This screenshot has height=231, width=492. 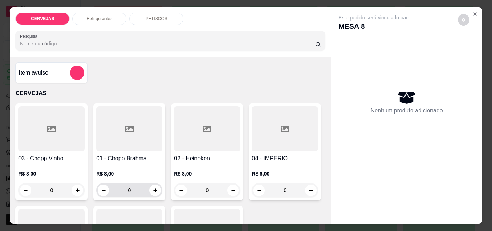 What do you see at coordinates (407, 111) in the screenshot?
I see `p: Nenhum produto adicionado` at bounding box center [407, 111].